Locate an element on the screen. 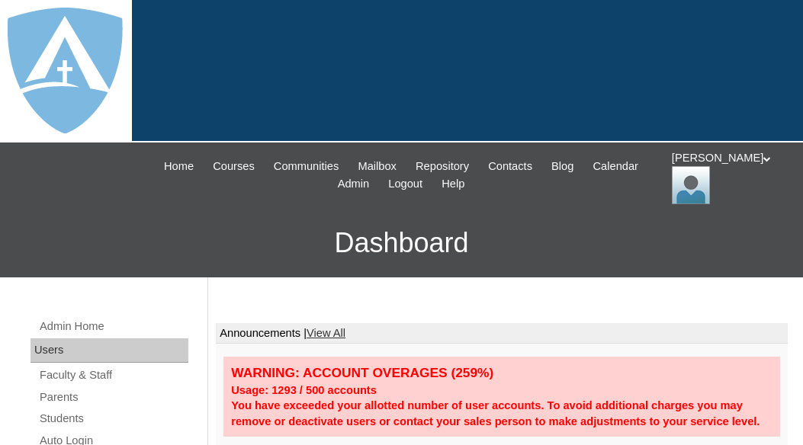 The height and width of the screenshot is (445, 803). span: Blog is located at coordinates (562, 166).